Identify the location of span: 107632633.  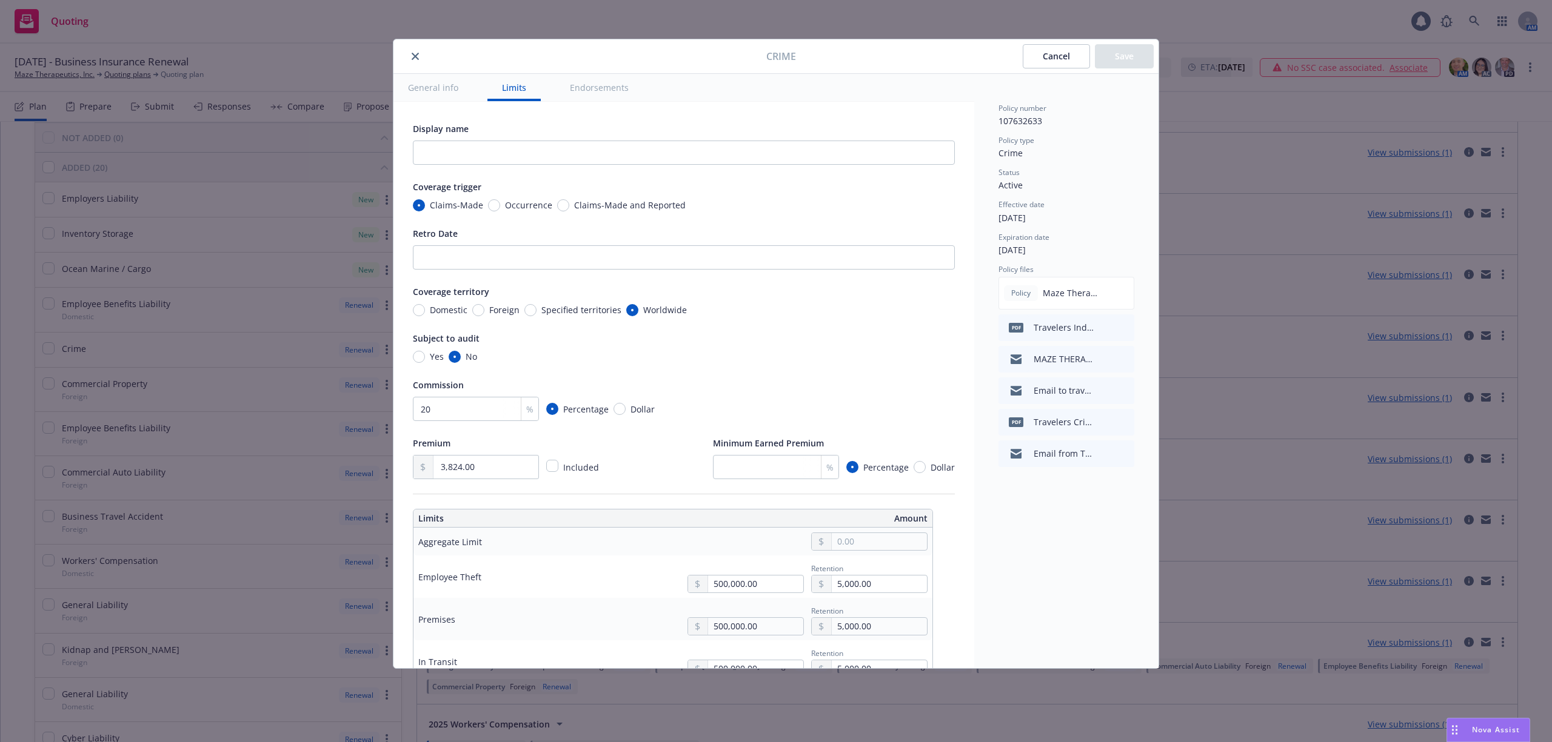
(1020, 121).